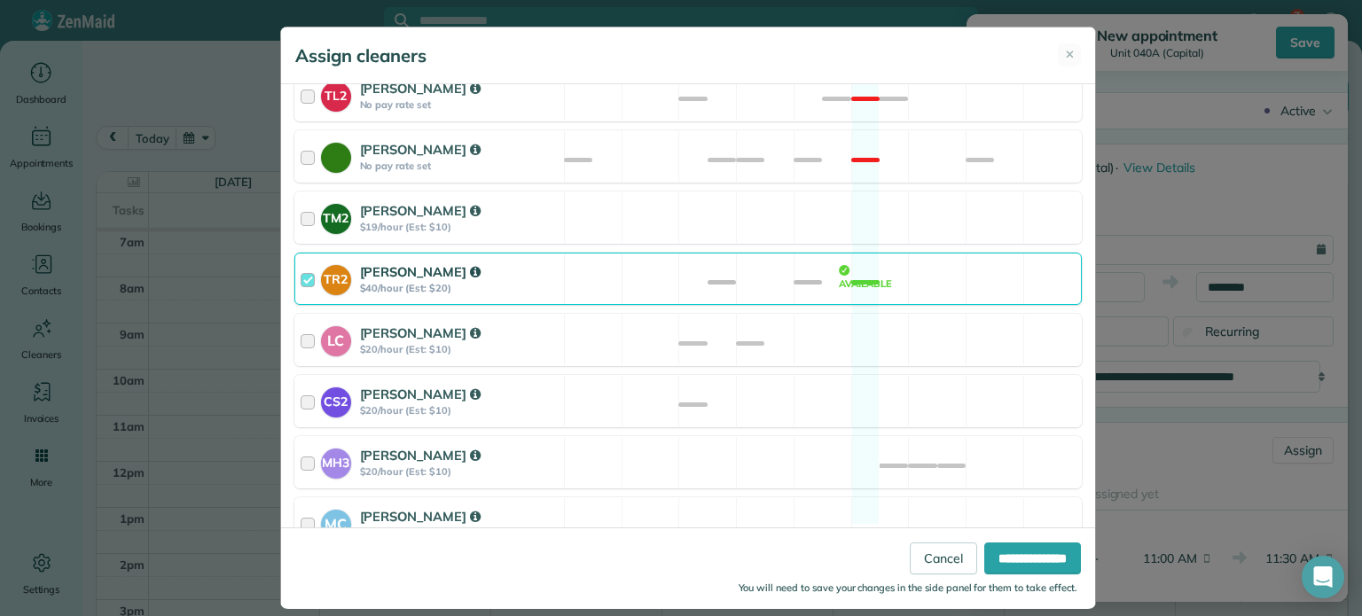  I want to click on strong: MH3, so click(336, 460).